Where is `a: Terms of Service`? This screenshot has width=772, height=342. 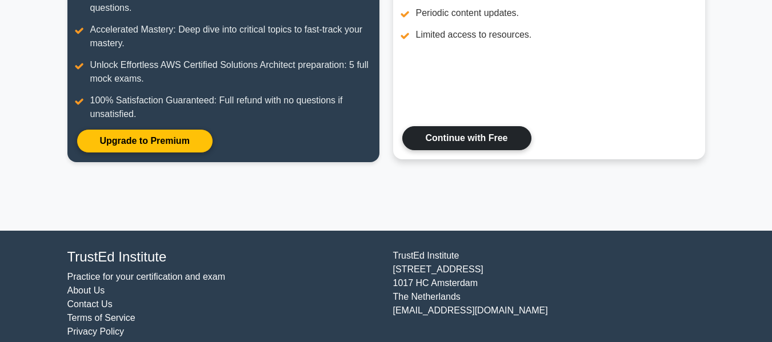 a: Terms of Service is located at coordinates (101, 318).